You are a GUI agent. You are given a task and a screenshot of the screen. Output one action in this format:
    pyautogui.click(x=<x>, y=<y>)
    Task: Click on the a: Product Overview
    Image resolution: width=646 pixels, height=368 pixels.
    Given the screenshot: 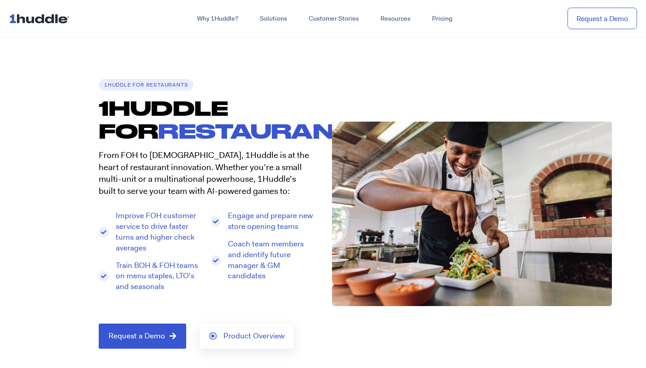 What is the action you would take?
    pyautogui.click(x=247, y=336)
    